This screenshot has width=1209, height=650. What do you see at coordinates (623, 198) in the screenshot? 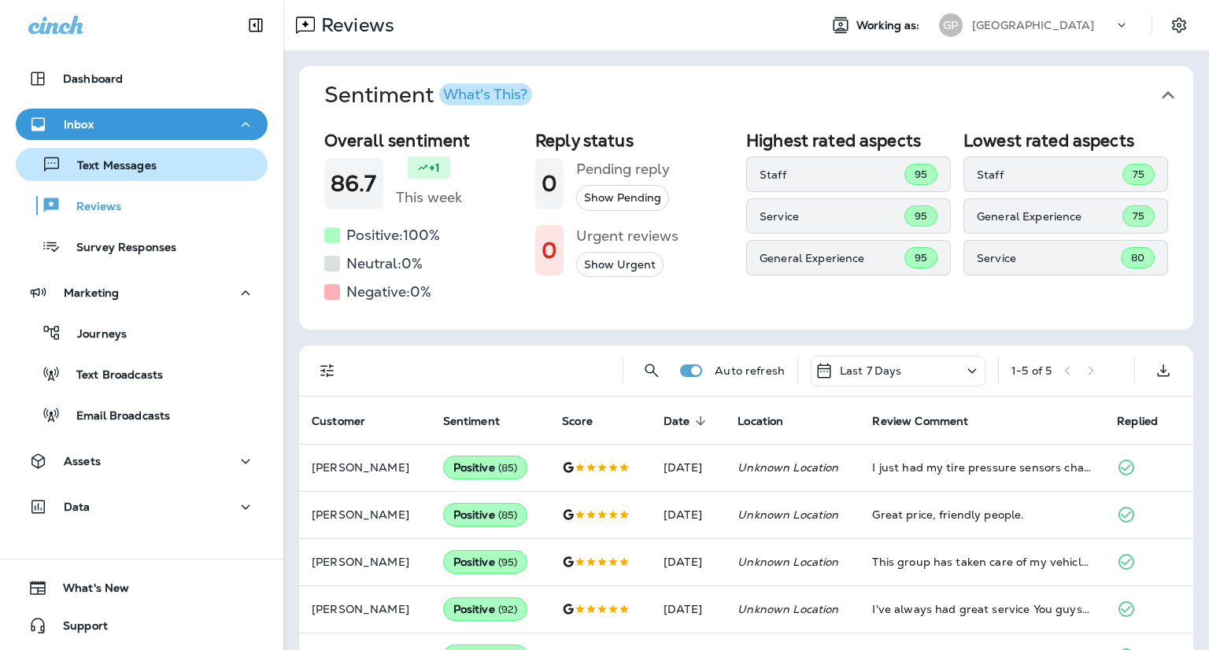
I see `button: Show Pending` at bounding box center [623, 198].